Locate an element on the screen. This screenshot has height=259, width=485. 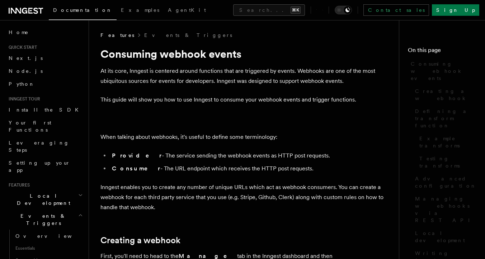
button: Events & Triggers is located at coordinates (45, 219).